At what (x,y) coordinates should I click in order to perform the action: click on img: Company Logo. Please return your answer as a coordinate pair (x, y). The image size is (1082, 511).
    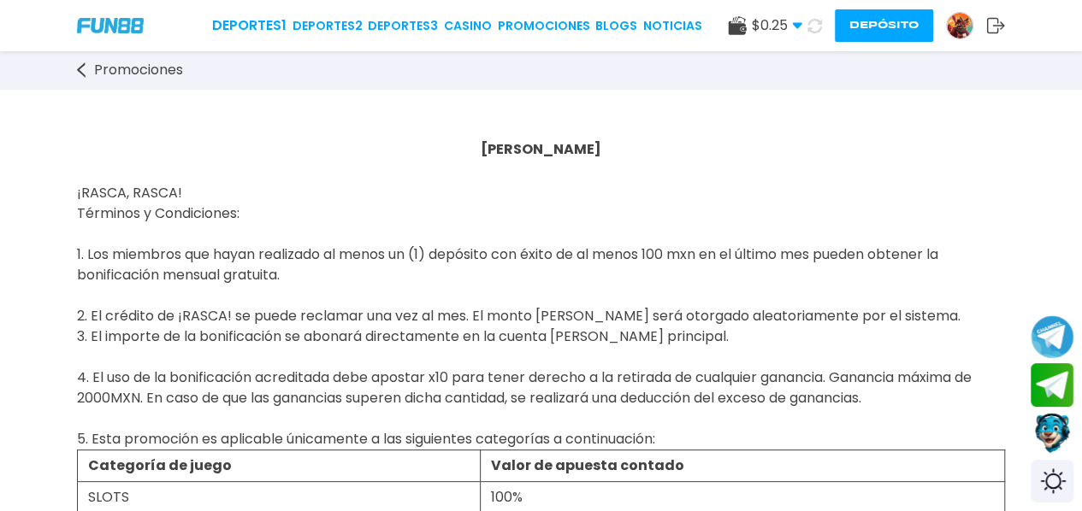
    Looking at the image, I should click on (110, 25).